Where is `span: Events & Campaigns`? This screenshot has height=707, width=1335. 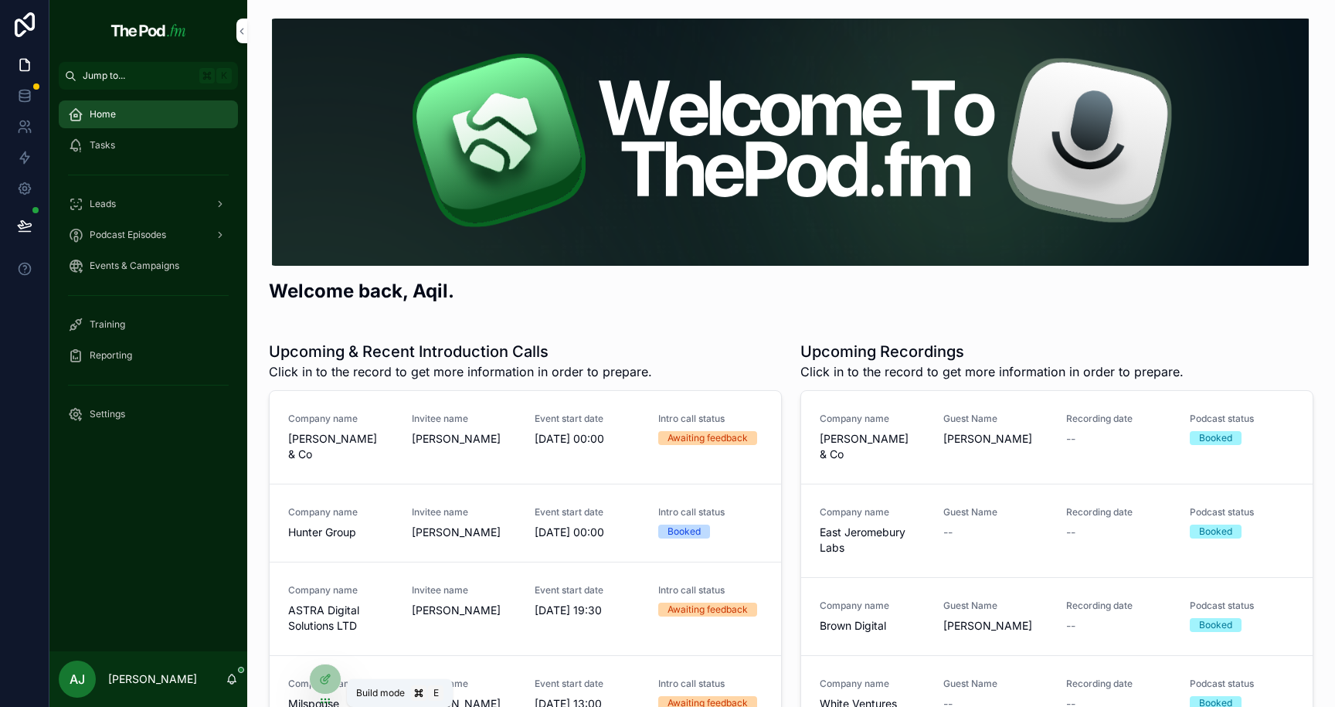
span: Events & Campaigns is located at coordinates (134, 266).